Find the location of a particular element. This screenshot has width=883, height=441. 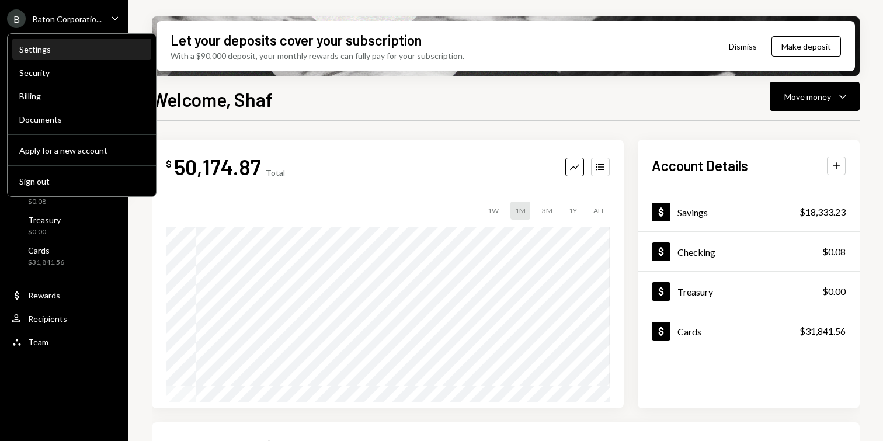

a: Settings is located at coordinates (82, 49).